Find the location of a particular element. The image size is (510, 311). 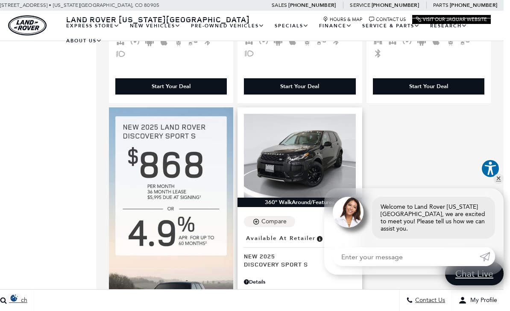

a: land-rover is located at coordinates (27, 25).